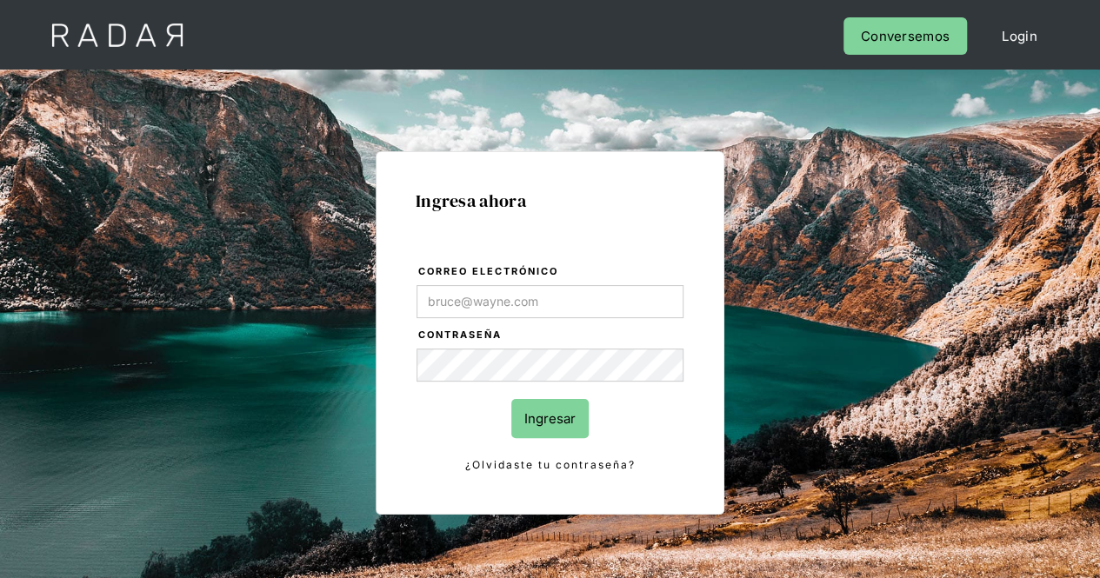 This screenshot has height=578, width=1100. I want to click on a: Conversemos, so click(905, 36).